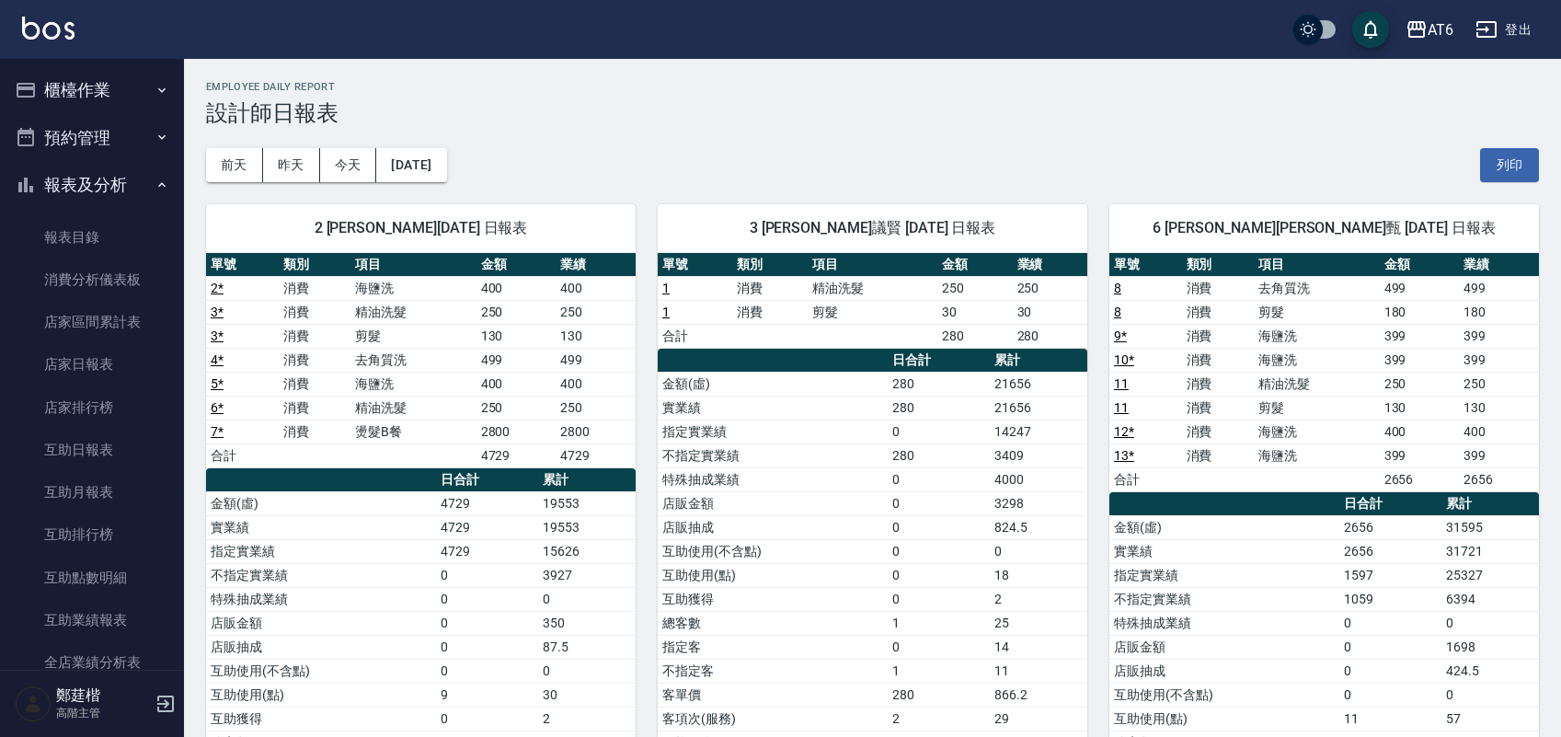 Image resolution: width=1561 pixels, height=737 pixels. Describe the element at coordinates (1039, 431) in the screenshot. I see `td: 14247` at that location.